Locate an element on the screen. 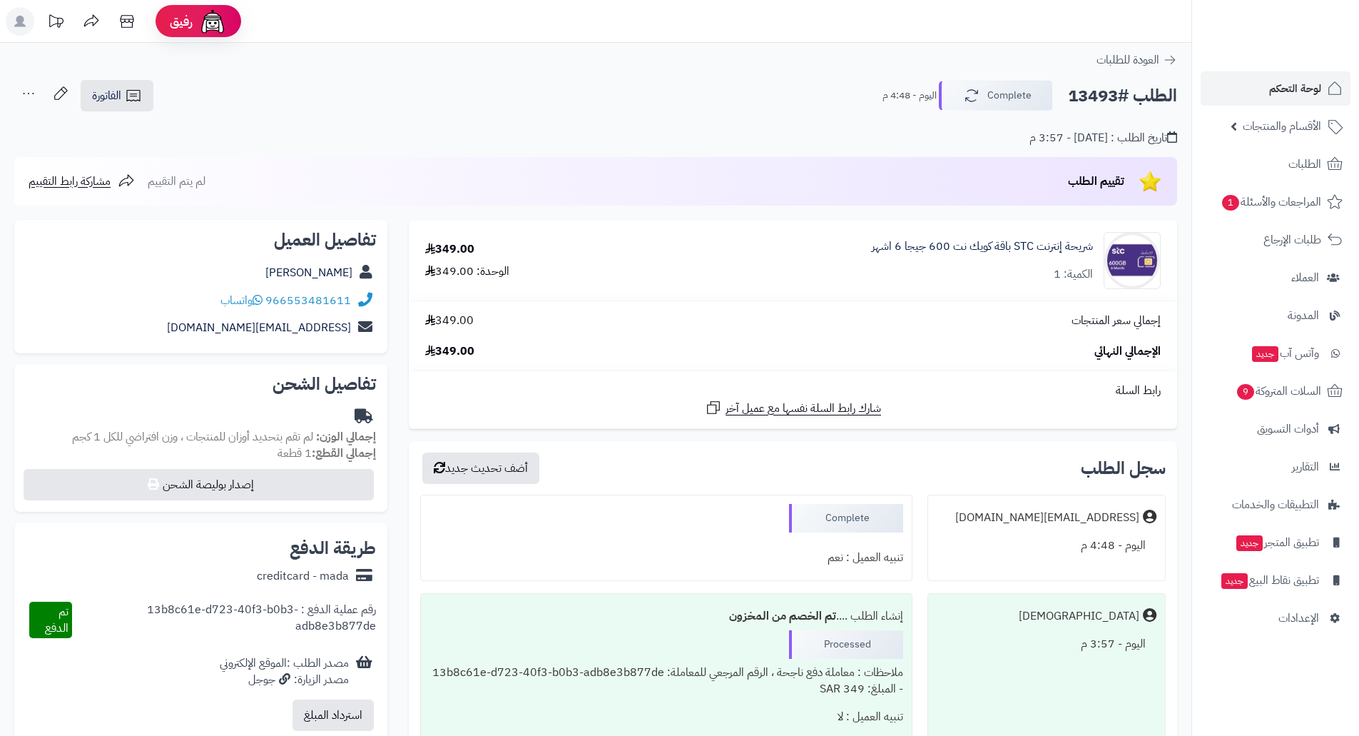 The width and height of the screenshot is (1359, 736). a: تحديثات المنصة is located at coordinates (56, 23).